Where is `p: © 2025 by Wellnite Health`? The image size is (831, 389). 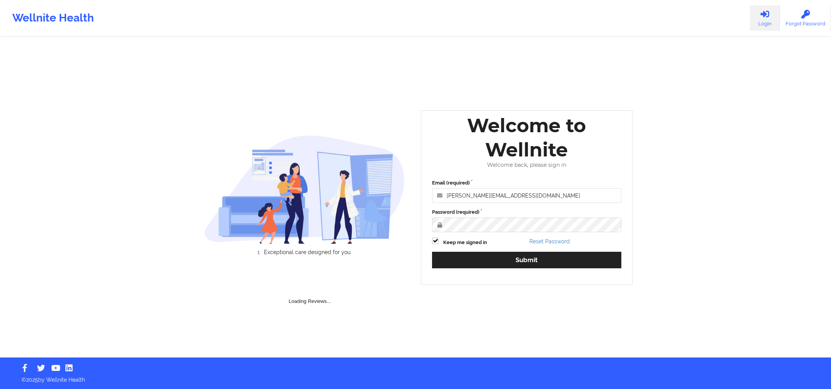
p: © 2025 by Wellnite Health is located at coordinates (415, 377).